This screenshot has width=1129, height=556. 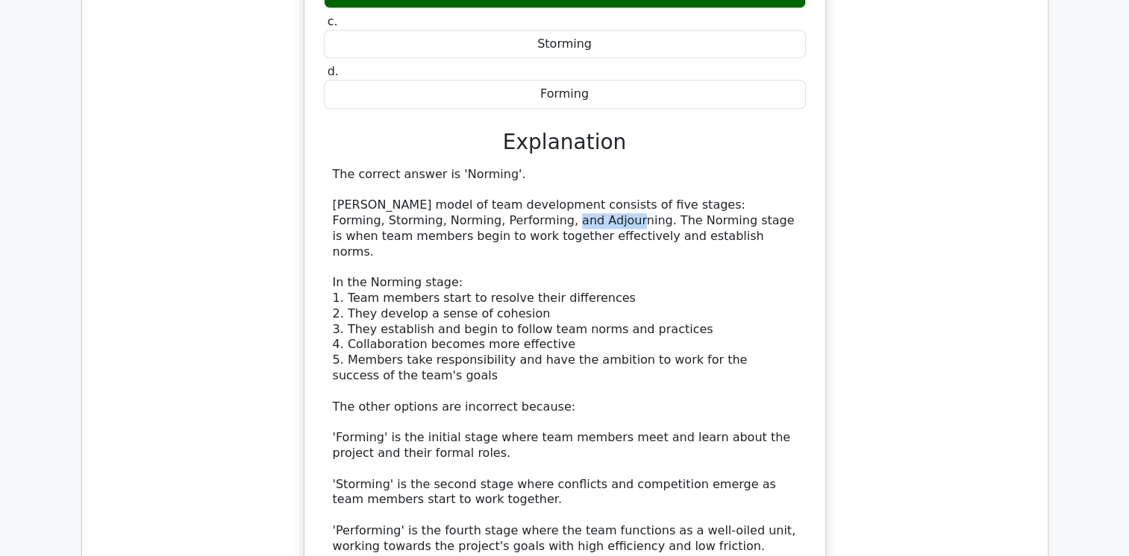 What do you see at coordinates (565, 142) in the screenshot?
I see `h3: Explanation` at bounding box center [565, 142].